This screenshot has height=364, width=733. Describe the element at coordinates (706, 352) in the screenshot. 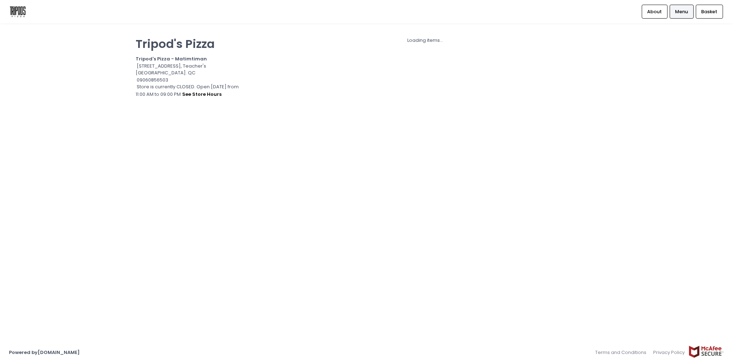

I see `img: mcafee-secure` at that location.